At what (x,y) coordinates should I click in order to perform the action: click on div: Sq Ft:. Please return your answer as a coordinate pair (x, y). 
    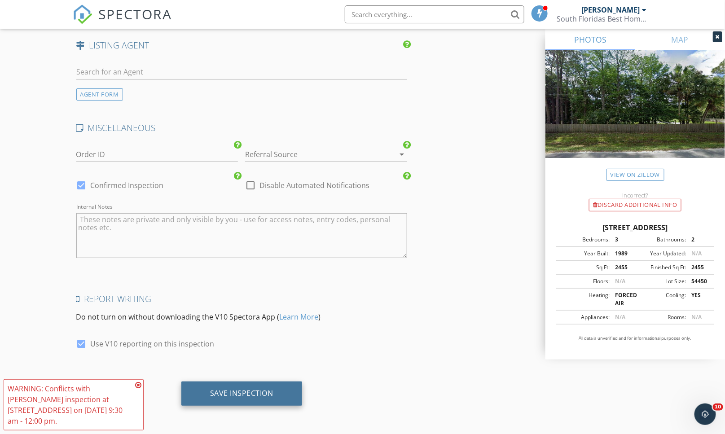
    Looking at the image, I should click on (584, 268).